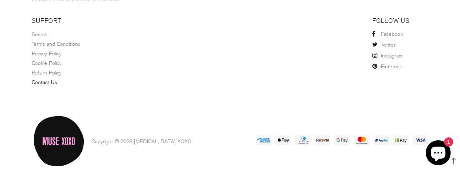  I want to click on h5: Support, so click(128, 21).